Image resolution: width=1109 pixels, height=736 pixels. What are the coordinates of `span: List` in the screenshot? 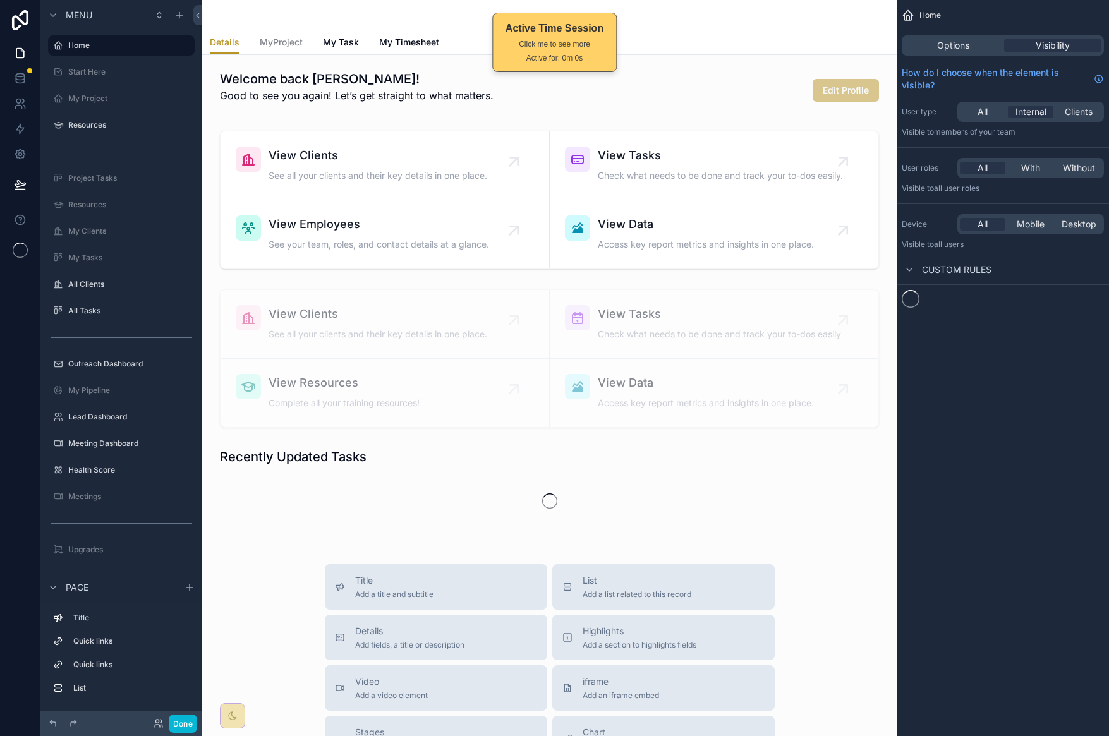 It's located at (637, 581).